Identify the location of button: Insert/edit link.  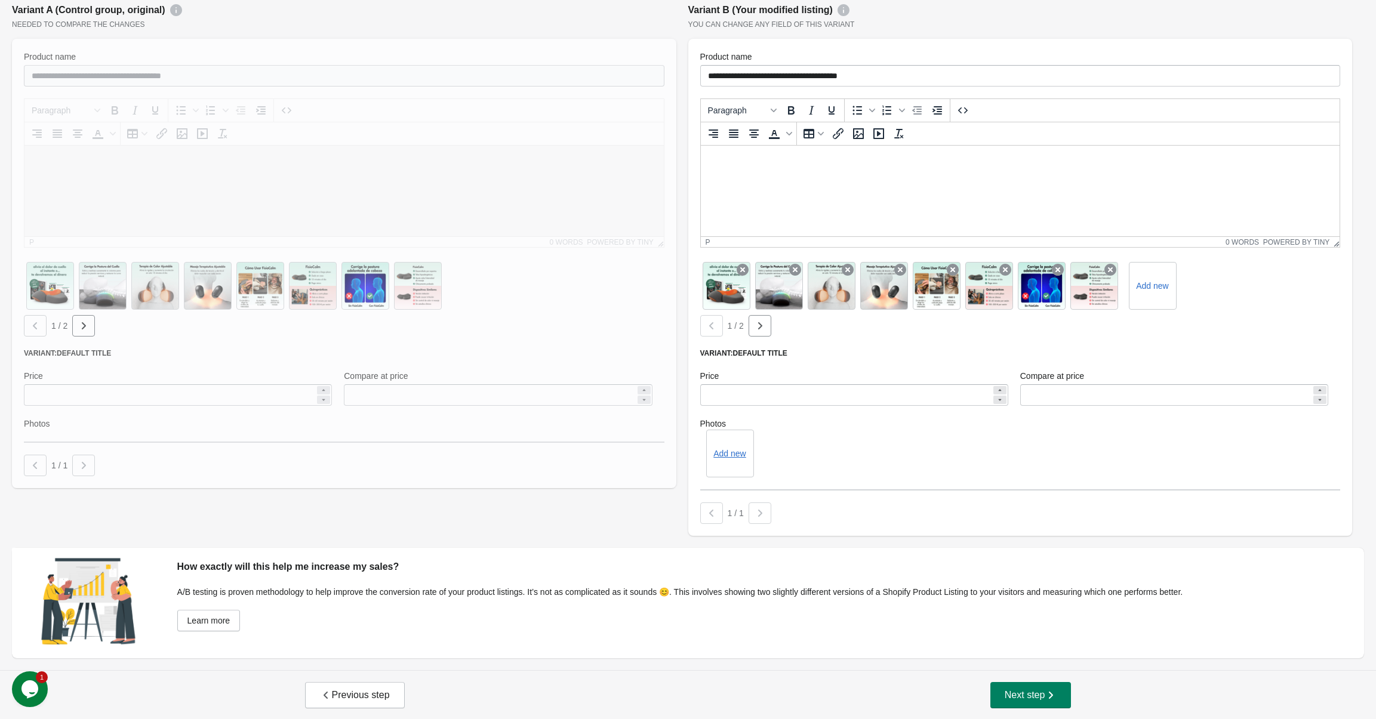
(838, 134).